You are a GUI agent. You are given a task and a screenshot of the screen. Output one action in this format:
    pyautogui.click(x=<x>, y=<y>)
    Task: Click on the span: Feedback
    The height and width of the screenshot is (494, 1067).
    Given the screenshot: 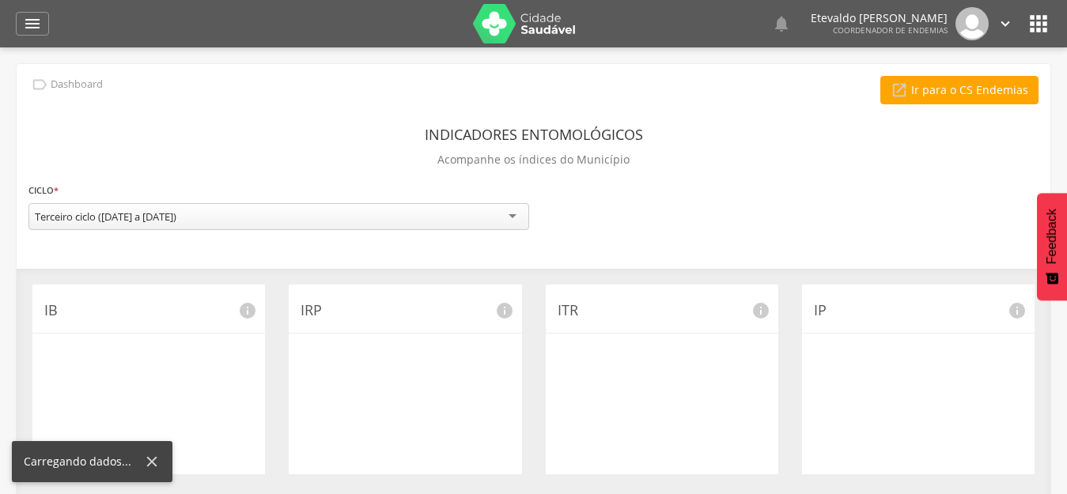 What is the action you would take?
    pyautogui.click(x=1052, y=236)
    